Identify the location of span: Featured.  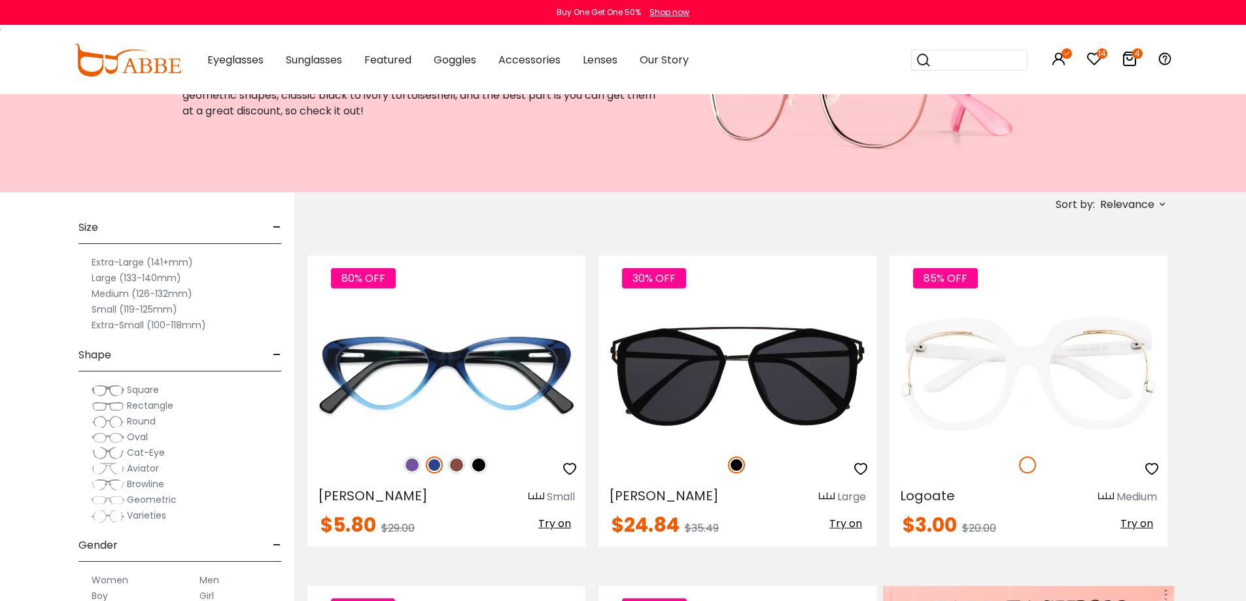
(388, 60).